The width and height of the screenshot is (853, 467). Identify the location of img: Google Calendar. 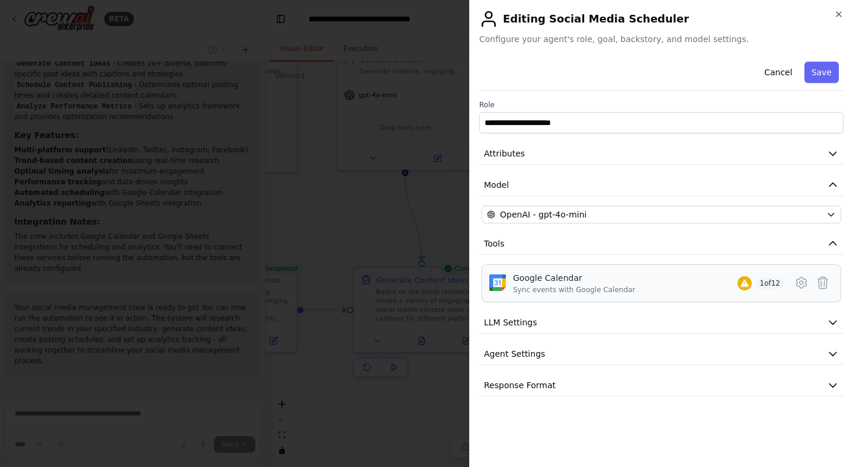
(498, 283).